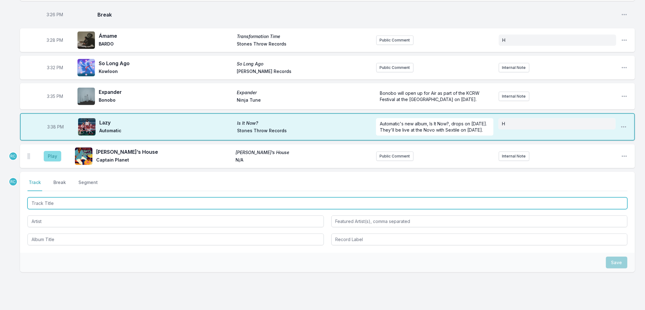 The image size is (645, 310). What do you see at coordinates (166, 36) in the screenshot?
I see `span: Ámame` at bounding box center [166, 36].